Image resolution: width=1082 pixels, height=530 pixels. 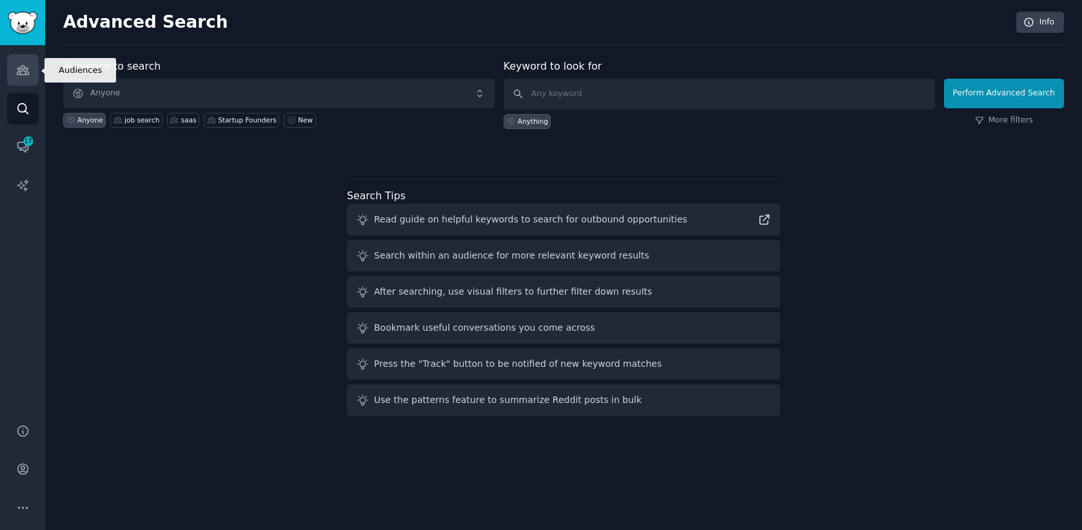 I want to click on button: Anyone, so click(x=279, y=94).